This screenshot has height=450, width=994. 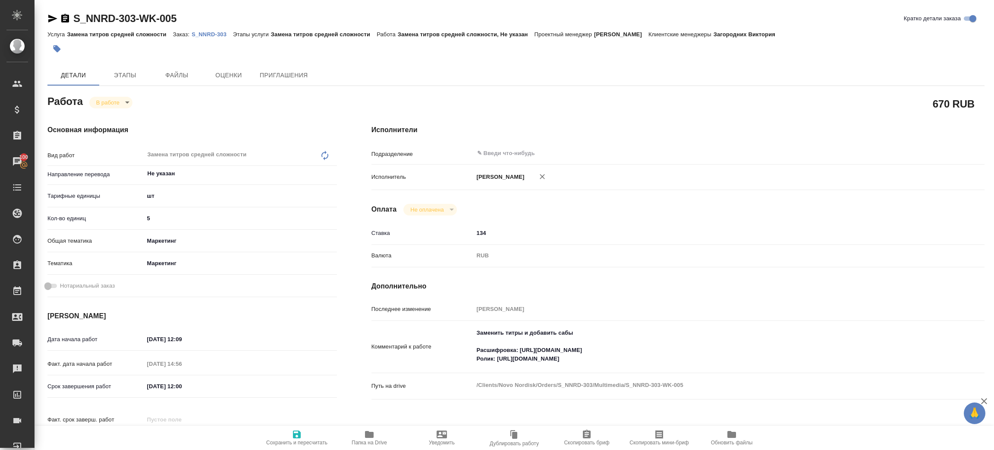 What do you see at coordinates (514, 438) in the screenshot?
I see `button: Дублировать работу` at bounding box center [514, 438].